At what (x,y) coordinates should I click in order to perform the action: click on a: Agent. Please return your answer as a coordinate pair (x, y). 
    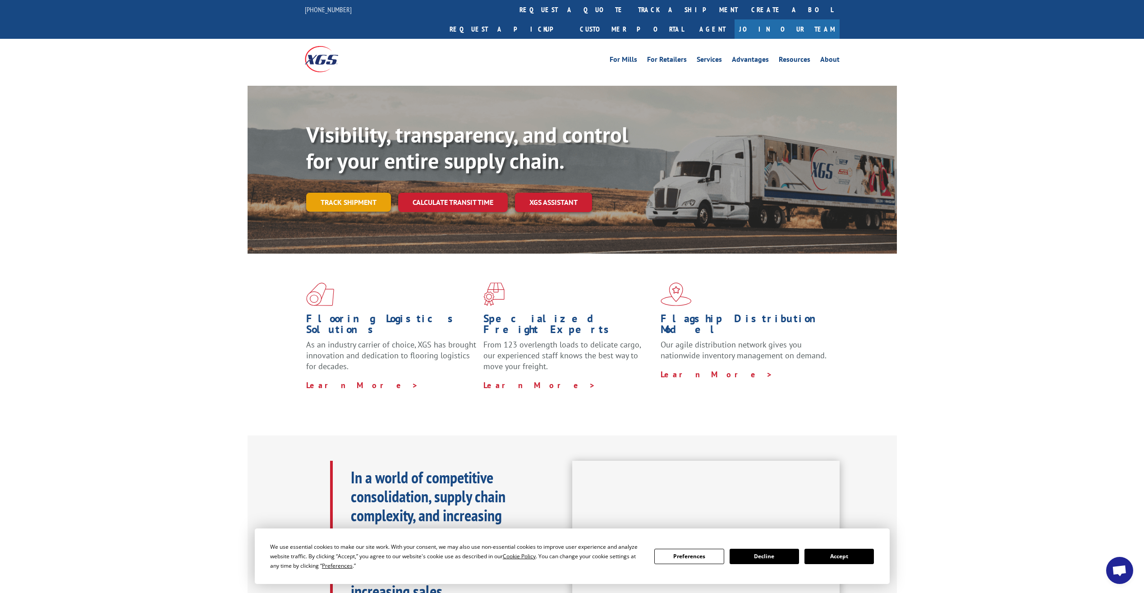
    Looking at the image, I should click on (713, 29).